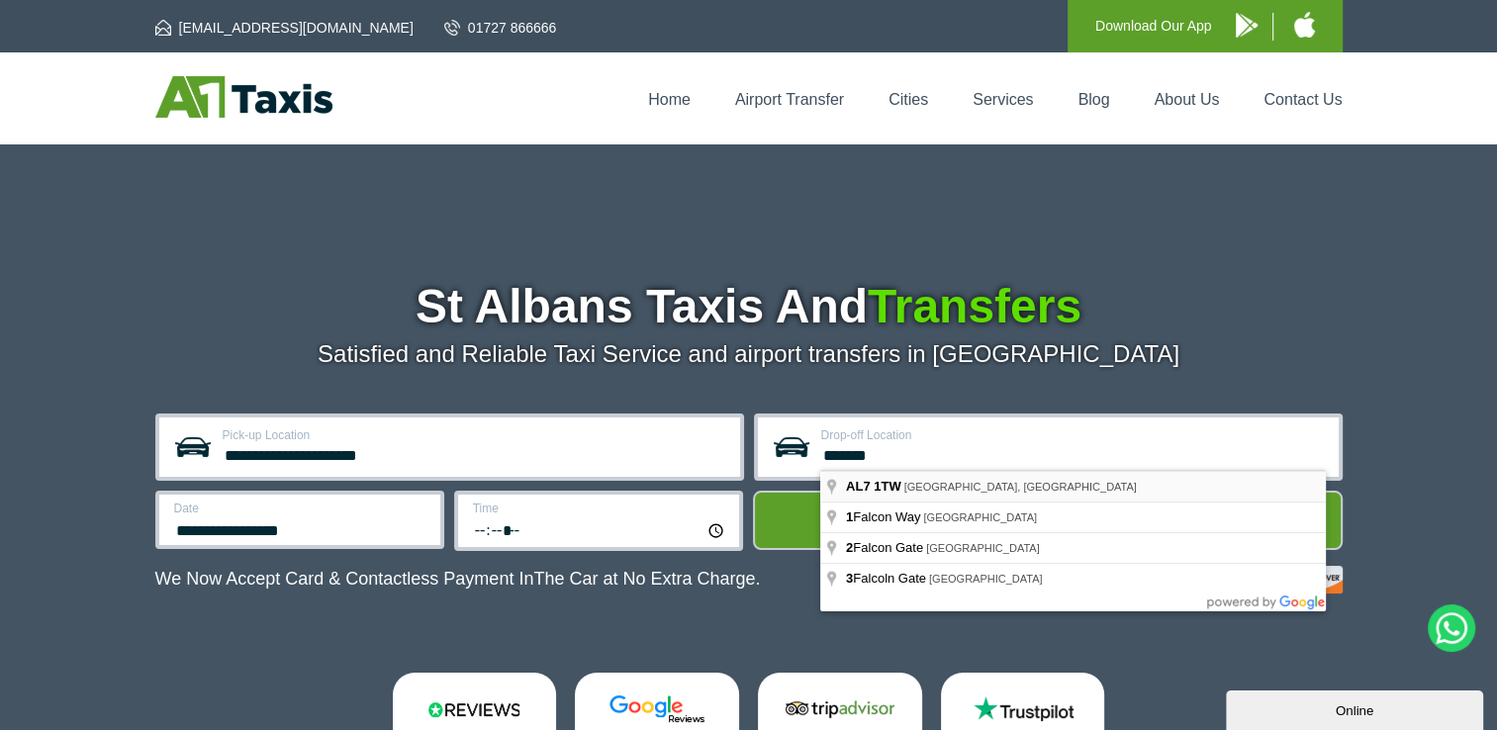  Describe the element at coordinates (1048, 520) in the screenshot. I see `button: Get Quote` at that location.